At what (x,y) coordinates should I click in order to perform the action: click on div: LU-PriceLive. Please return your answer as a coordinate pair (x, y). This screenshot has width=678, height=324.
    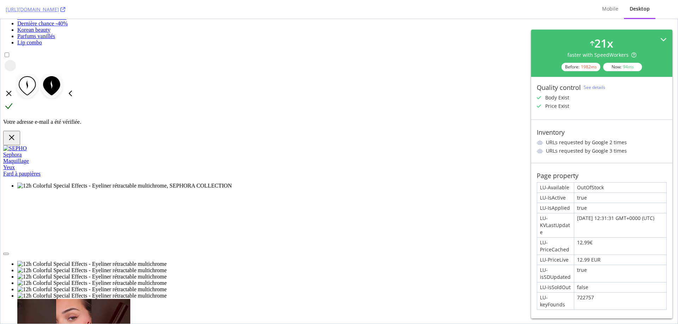
    Looking at the image, I should click on (555, 260).